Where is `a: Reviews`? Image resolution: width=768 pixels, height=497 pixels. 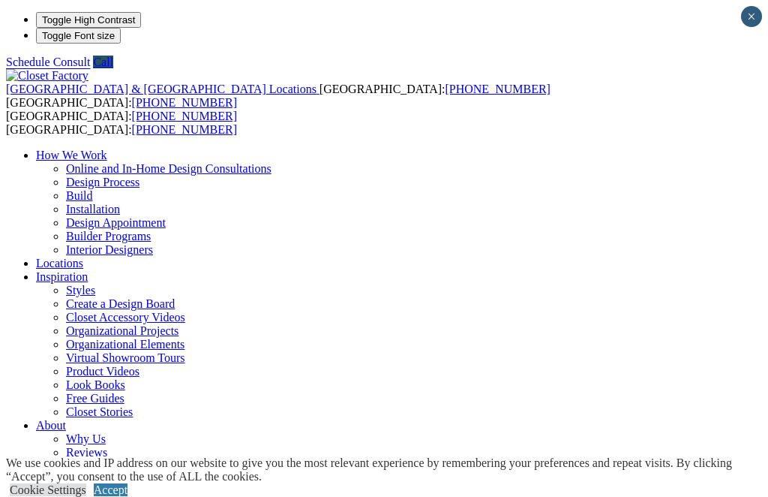 a: Reviews is located at coordinates (86, 452).